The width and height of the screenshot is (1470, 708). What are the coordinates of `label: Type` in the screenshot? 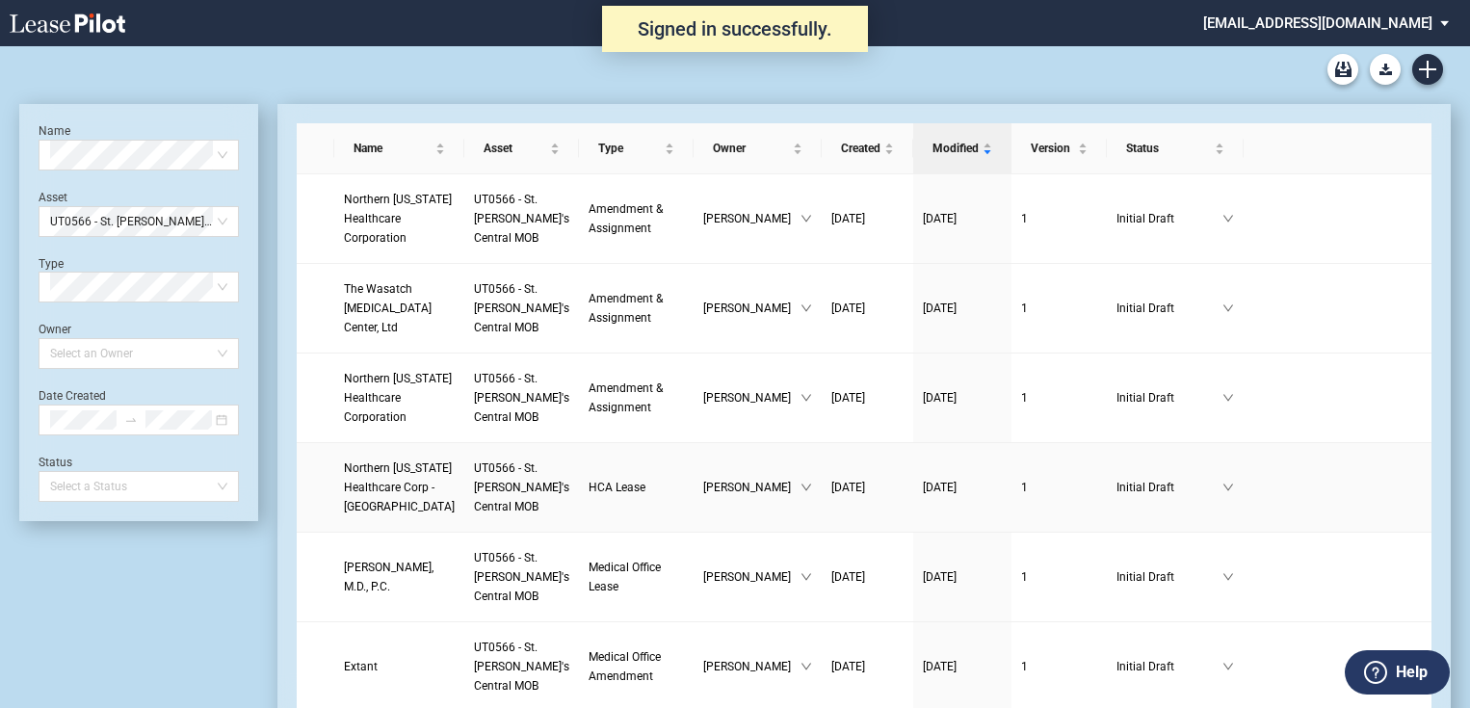 It's located at (51, 264).